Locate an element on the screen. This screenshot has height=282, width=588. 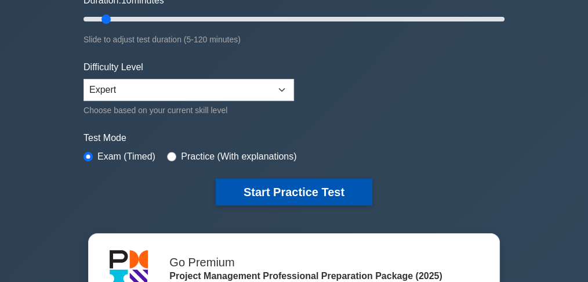
label: Difficulty Level is located at coordinates (113, 67).